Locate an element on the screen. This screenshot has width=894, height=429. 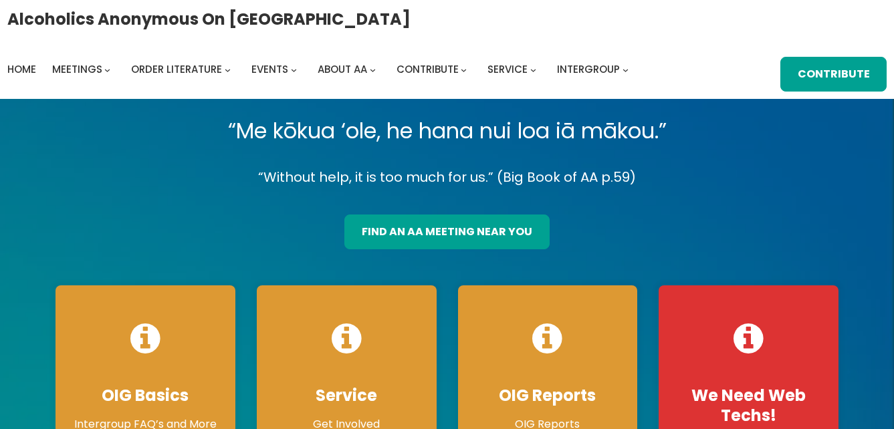
nav: Intergroup is located at coordinates (320, 70).